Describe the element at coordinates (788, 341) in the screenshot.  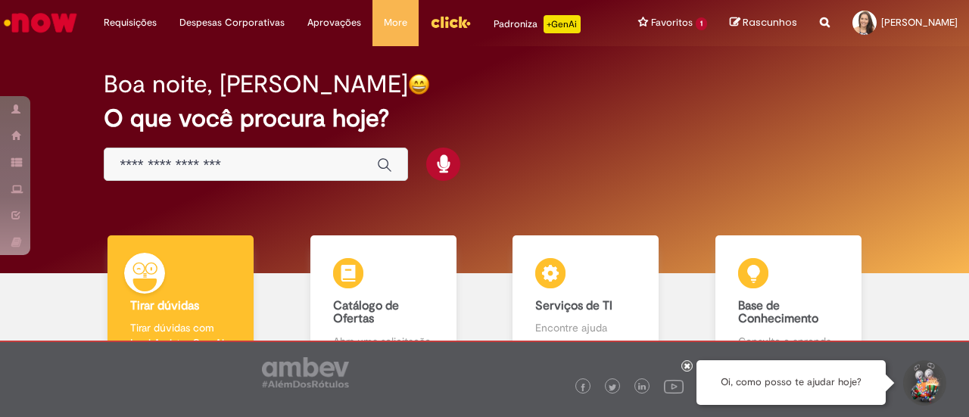
I see `p: Consulte e aprenda` at that location.